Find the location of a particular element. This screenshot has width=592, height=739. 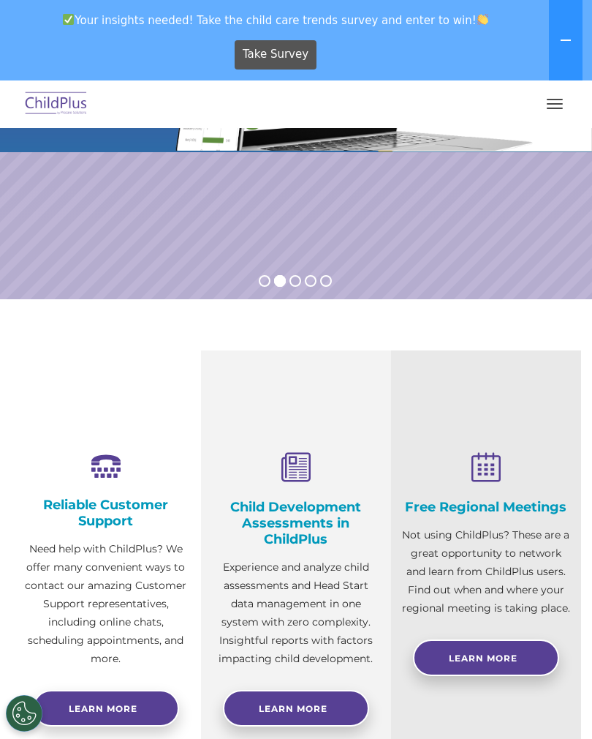

h4: Reliable Customer Support is located at coordinates (106, 513).